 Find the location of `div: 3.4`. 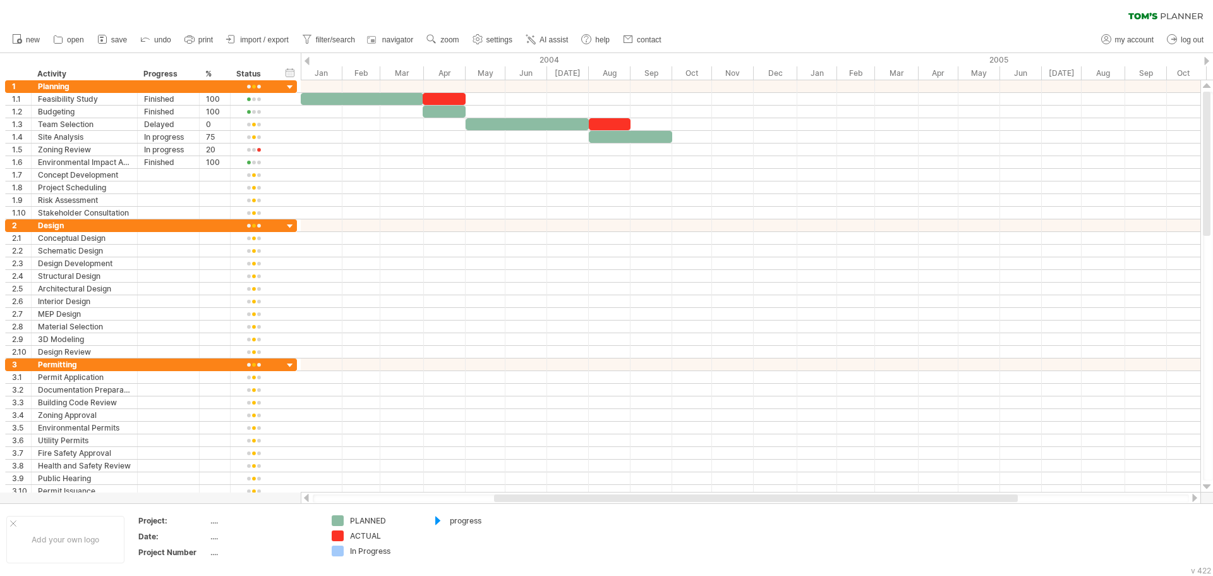

div: 3.4 is located at coordinates (21, 415).